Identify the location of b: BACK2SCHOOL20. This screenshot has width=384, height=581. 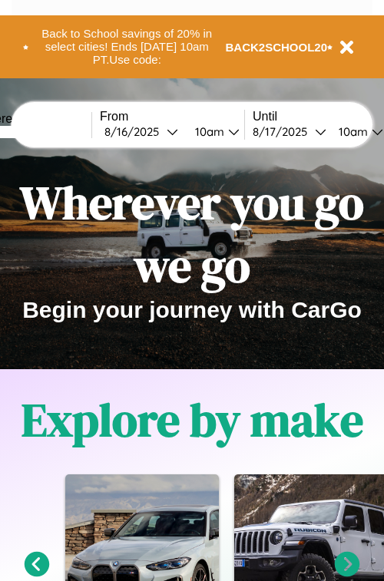
(276, 47).